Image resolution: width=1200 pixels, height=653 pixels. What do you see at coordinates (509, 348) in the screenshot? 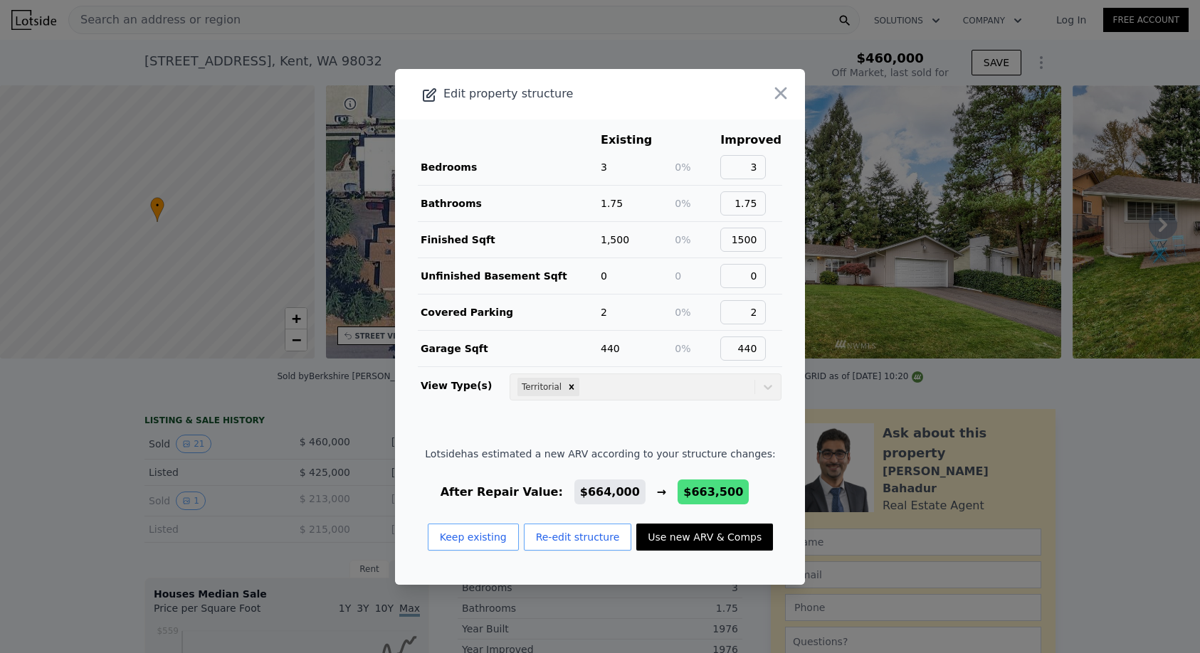
I see `td: Garage Sqft` at bounding box center [509, 348].